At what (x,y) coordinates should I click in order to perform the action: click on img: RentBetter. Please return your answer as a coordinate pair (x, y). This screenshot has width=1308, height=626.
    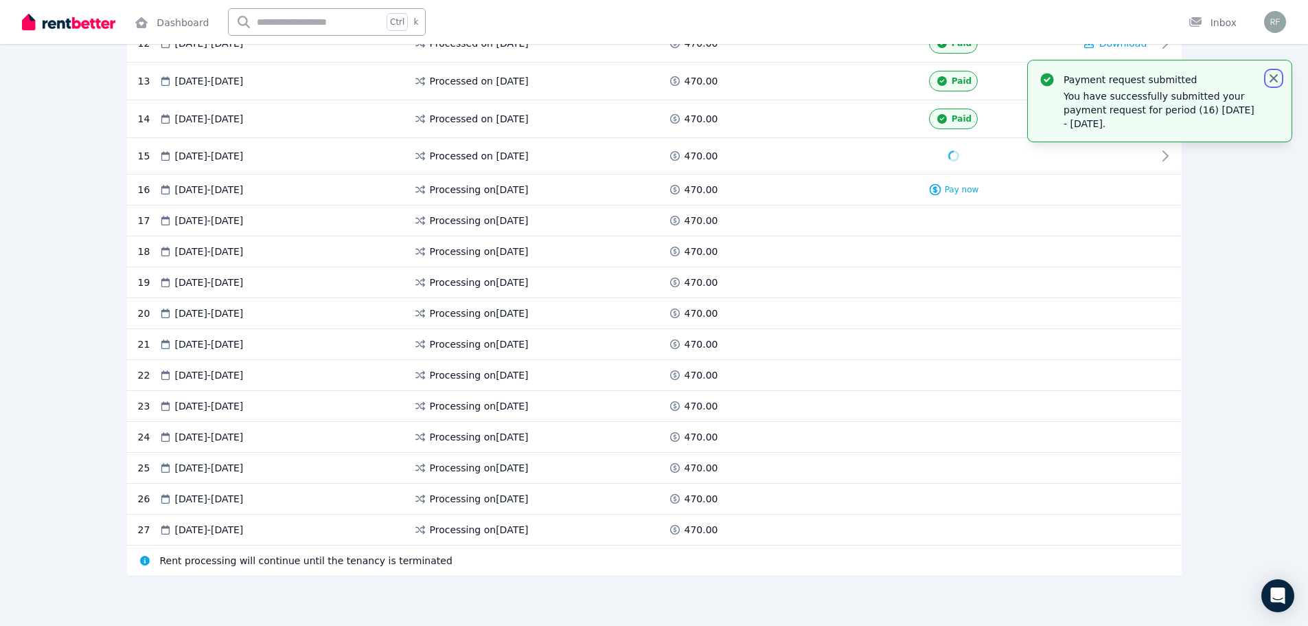
    Looking at the image, I should click on (69, 22).